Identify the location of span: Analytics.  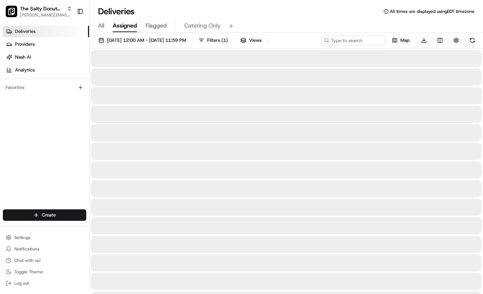
(25, 70).